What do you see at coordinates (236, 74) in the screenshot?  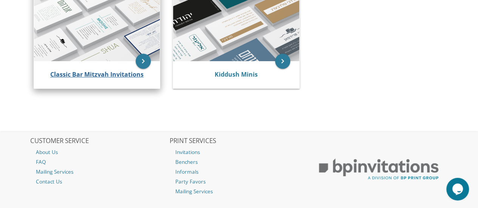 I see `a: Kiddush Minis` at bounding box center [236, 74].